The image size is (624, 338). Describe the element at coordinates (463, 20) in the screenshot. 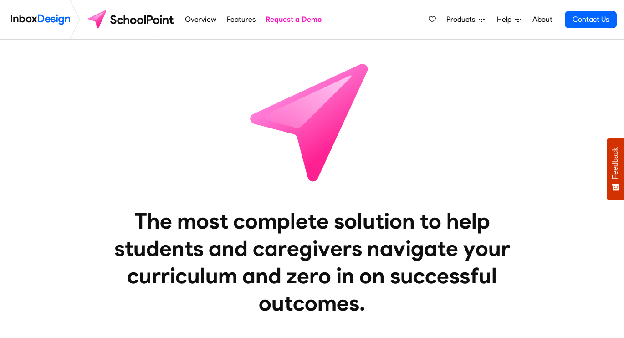

I see `span: Products` at that location.